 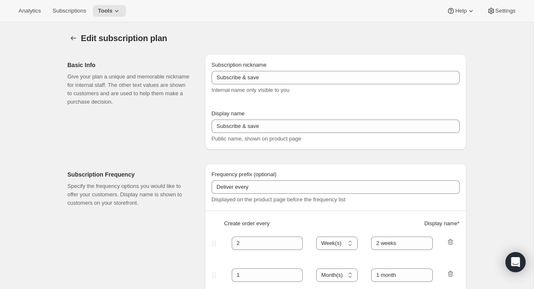 I want to click on span: Subscriptions, so click(x=69, y=11).